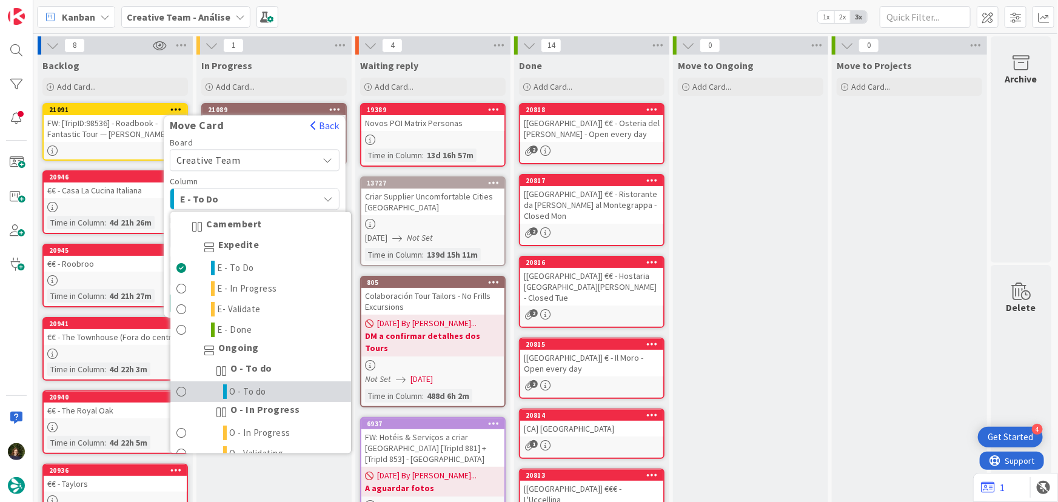 This screenshot has height=502, width=1058. Describe the element at coordinates (715, 65) in the screenshot. I see `span: Move to Ongoing` at that location.